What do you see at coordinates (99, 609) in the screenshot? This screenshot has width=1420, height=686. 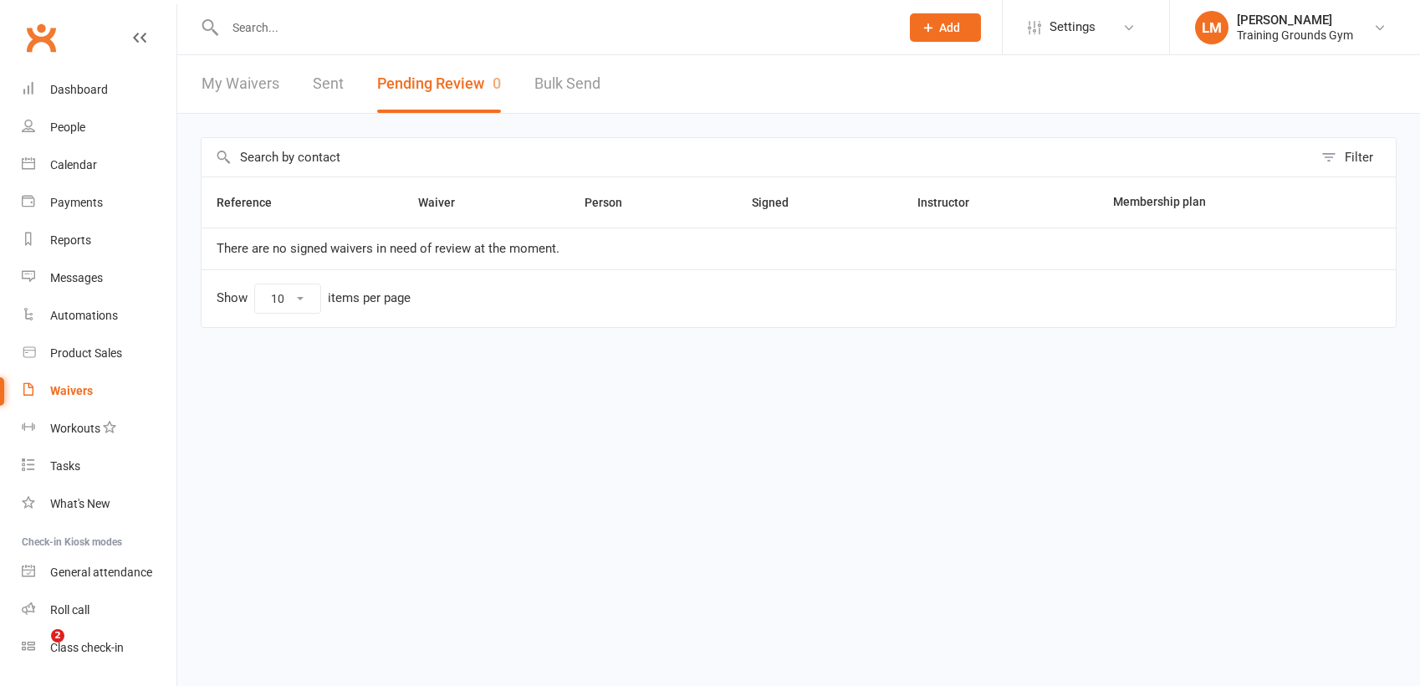 I see `a: Roll call` at bounding box center [99, 609].